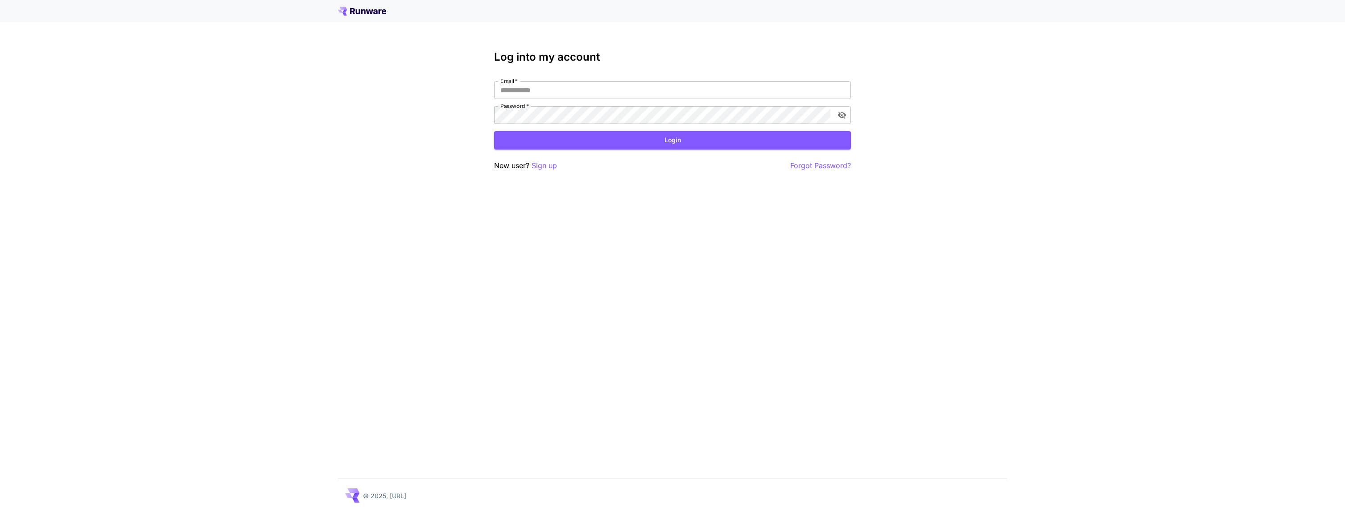 This screenshot has height=512, width=1345. What do you see at coordinates (544, 165) in the screenshot?
I see `button: Sign up` at bounding box center [544, 165].